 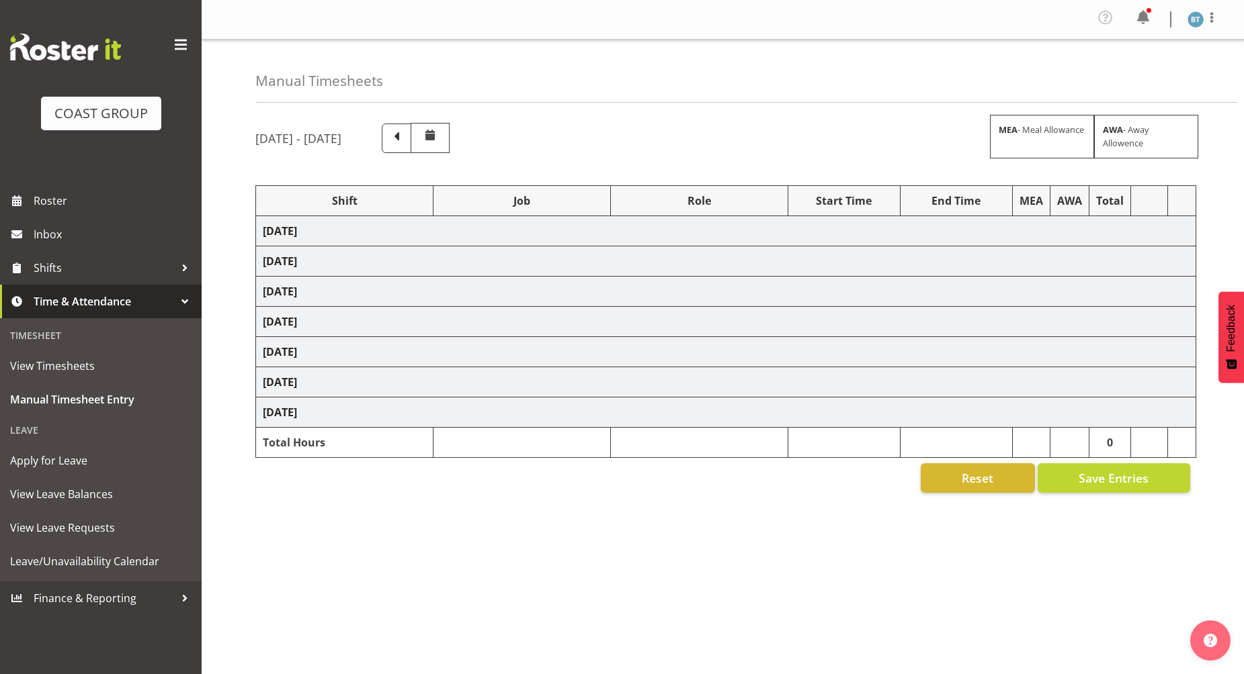 I want to click on div: Leave, so click(x=101, y=430).